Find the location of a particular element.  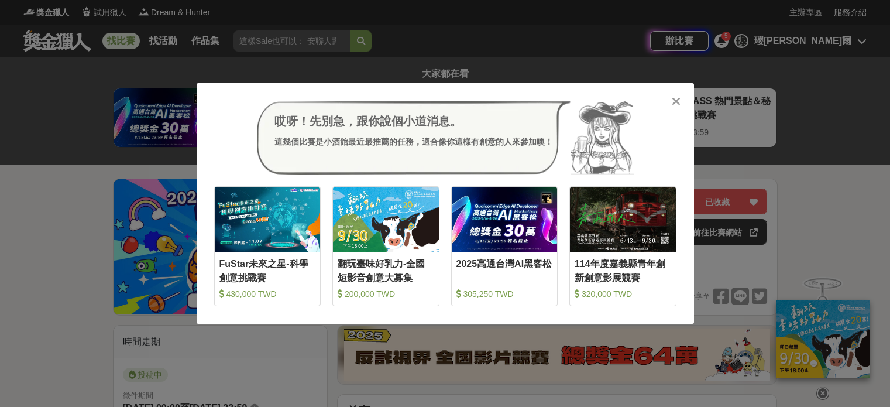

div: 430,000 TWD is located at coordinates (267, 294).